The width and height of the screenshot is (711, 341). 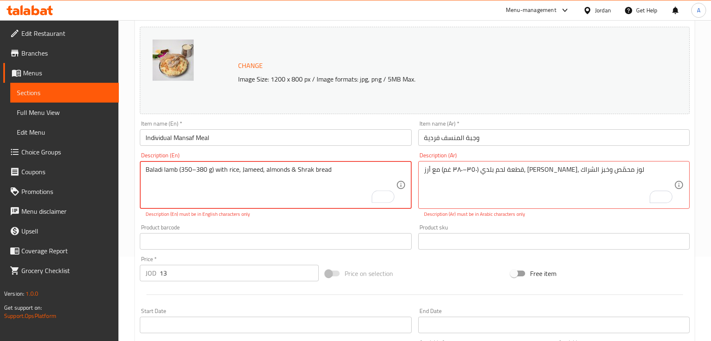 I want to click on button: Change, so click(x=251, y=65).